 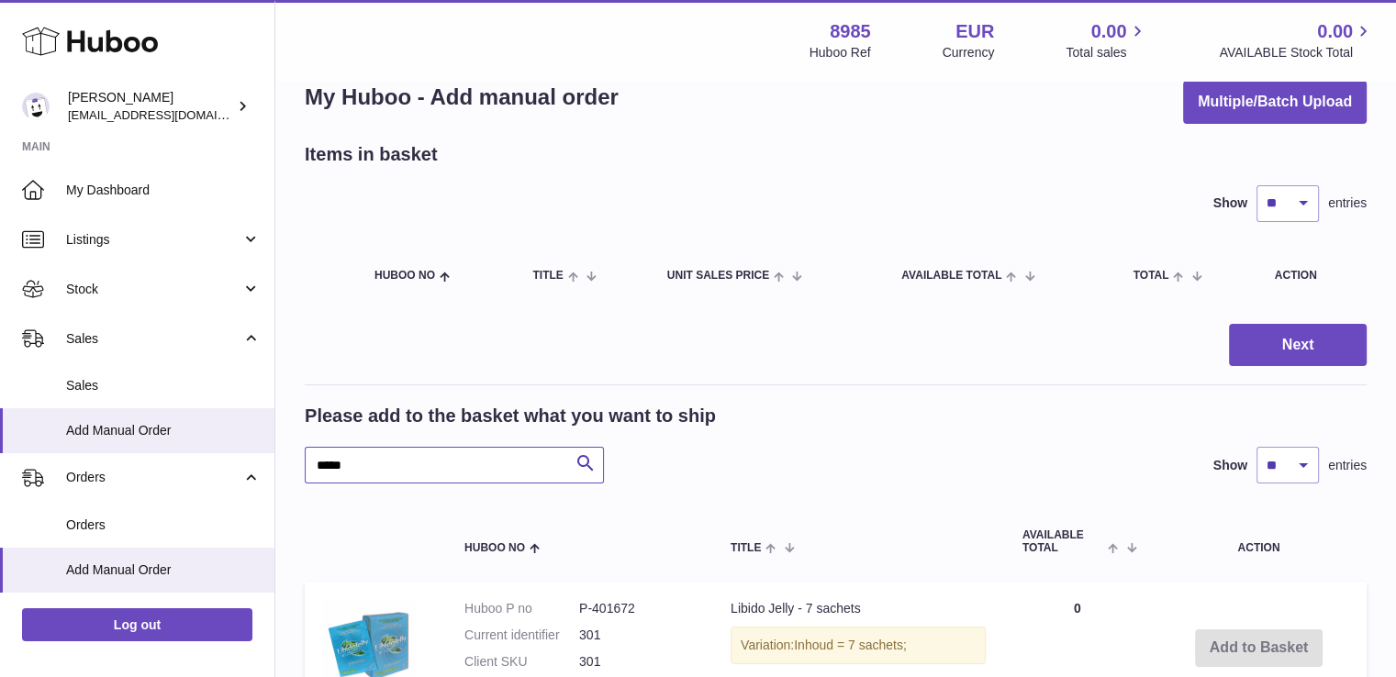 What do you see at coordinates (153, 289) in the screenshot?
I see `span: Stock` at bounding box center [153, 289].